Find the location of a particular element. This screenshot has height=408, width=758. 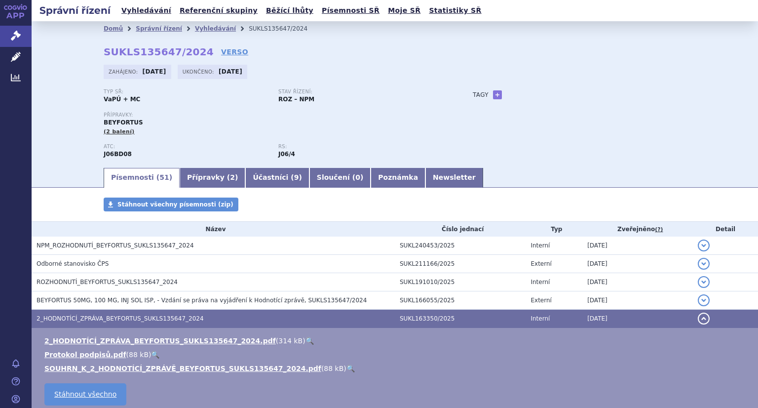

th: Číslo jednací is located at coordinates (460, 229).